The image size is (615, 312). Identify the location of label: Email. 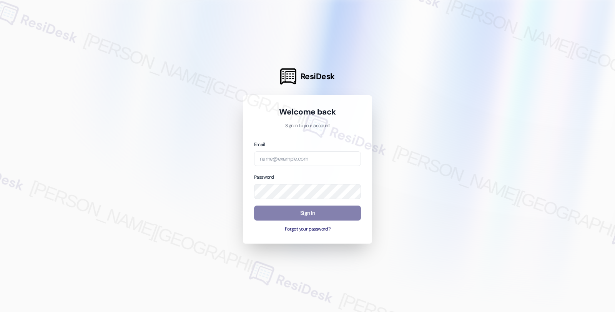
(259, 145).